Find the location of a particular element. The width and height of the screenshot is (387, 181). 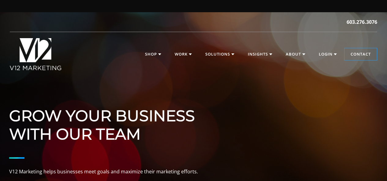

a: Insights is located at coordinates (260, 54).